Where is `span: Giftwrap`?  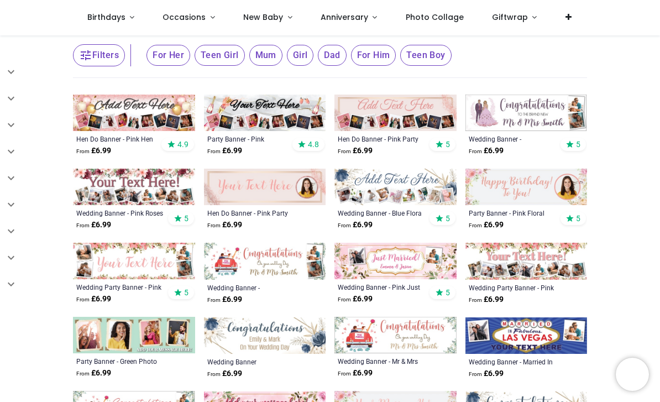 span: Giftwrap is located at coordinates (510, 17).